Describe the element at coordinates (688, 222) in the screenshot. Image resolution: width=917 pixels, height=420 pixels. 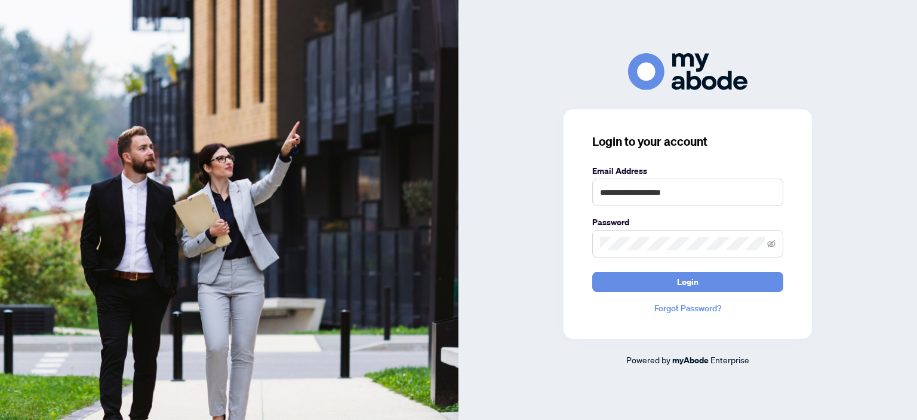
I see `label: Password` at that location.